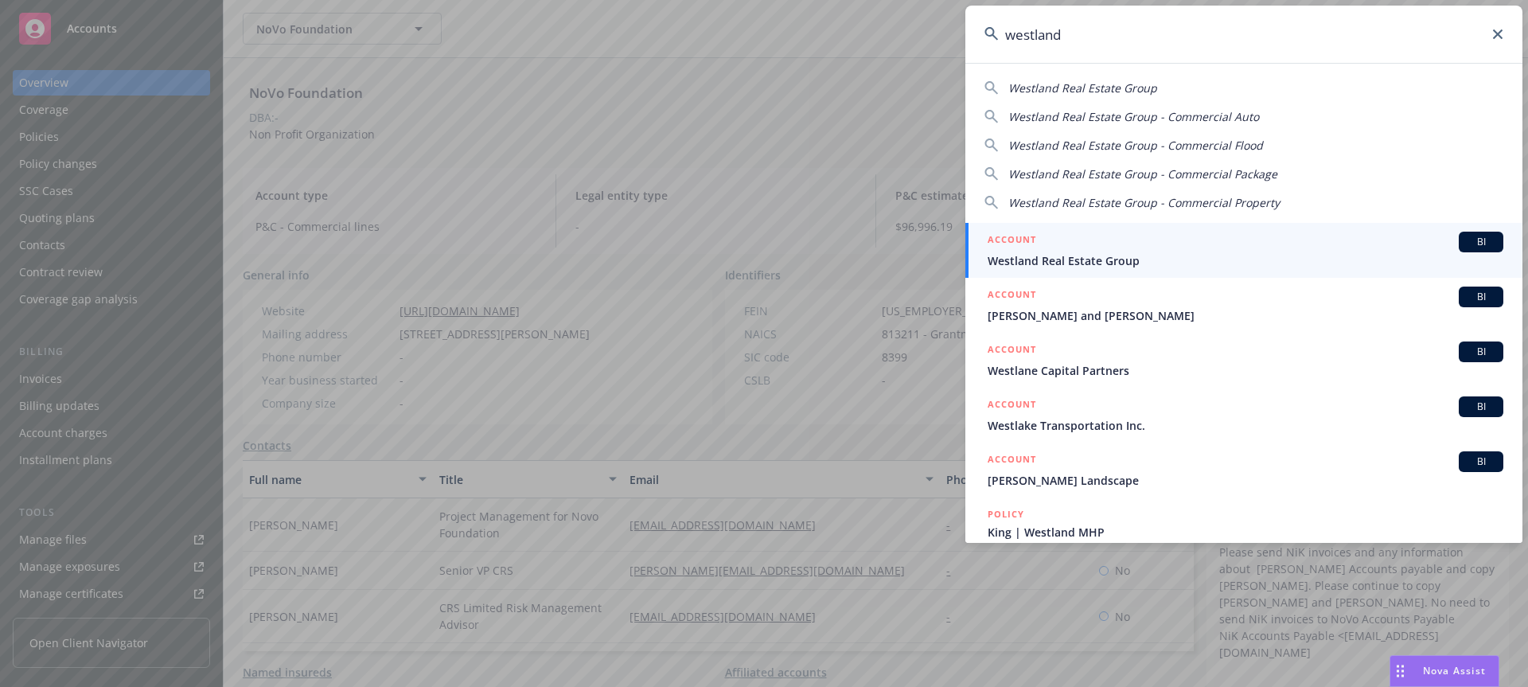 The width and height of the screenshot is (1528, 687). What do you see at coordinates (1400, 671) in the screenshot?
I see `div: Drag to move` at bounding box center [1400, 671].